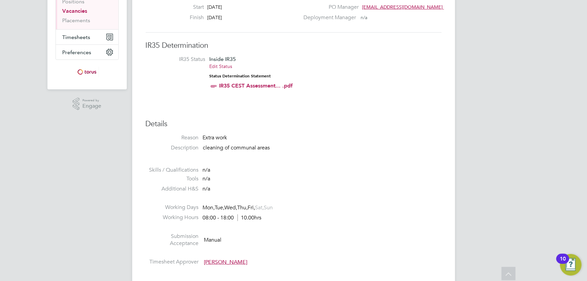  I want to click on label: Start, so click(185, 7).